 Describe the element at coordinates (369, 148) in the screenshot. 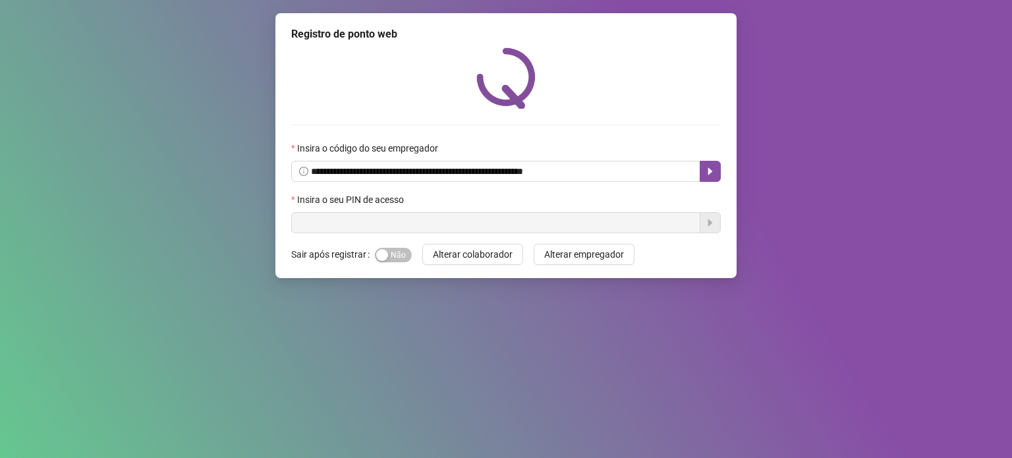

I see `label: Insira o código do seu empregador` at that location.